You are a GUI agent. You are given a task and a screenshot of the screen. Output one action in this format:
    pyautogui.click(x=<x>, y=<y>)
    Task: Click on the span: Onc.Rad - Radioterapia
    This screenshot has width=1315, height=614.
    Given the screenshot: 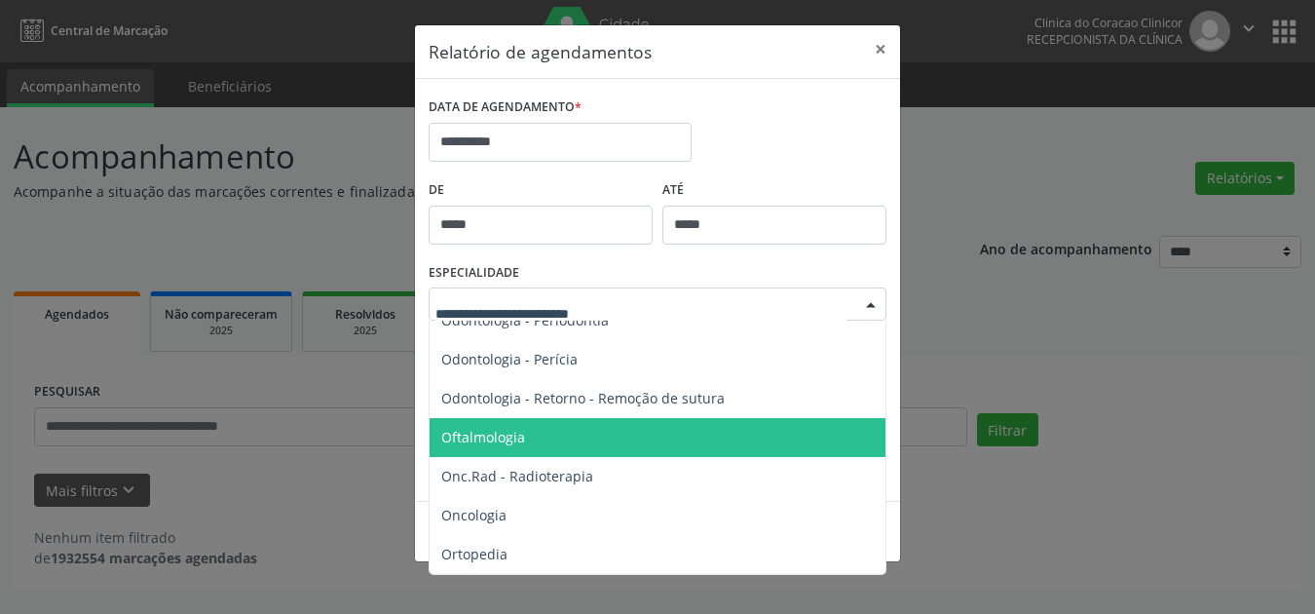 What is the action you would take?
    pyautogui.click(x=517, y=475)
    